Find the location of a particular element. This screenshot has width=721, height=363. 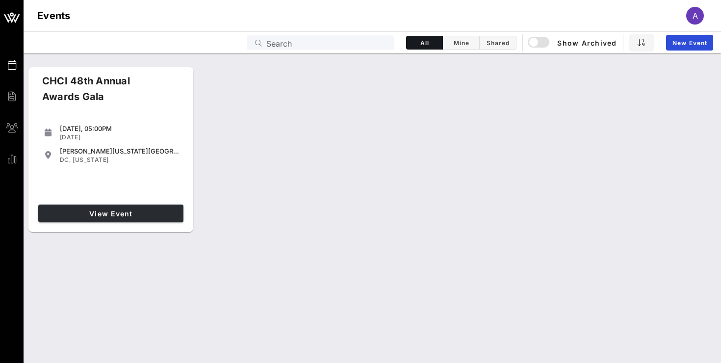

div: CHCI 48th Annual Awards Gala is located at coordinates (104, 93).